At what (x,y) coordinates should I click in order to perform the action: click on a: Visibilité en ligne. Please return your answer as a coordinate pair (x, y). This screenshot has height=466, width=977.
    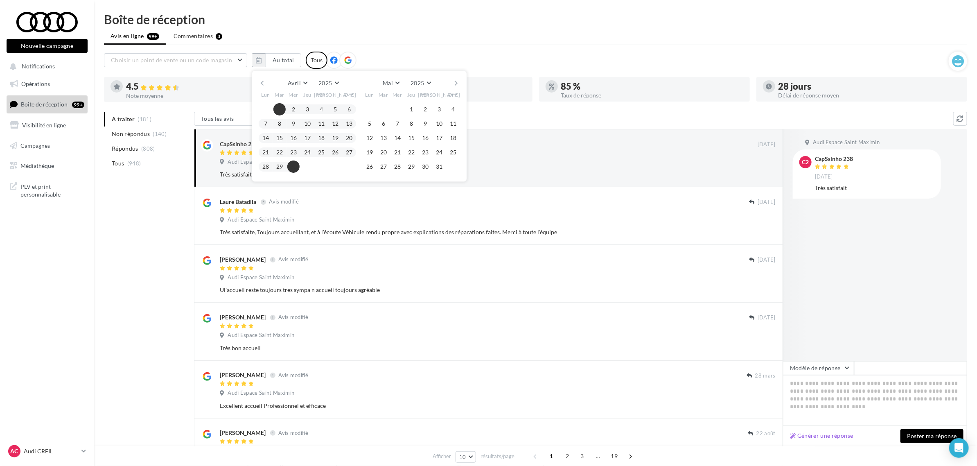
    Looking at the image, I should click on (47, 125).